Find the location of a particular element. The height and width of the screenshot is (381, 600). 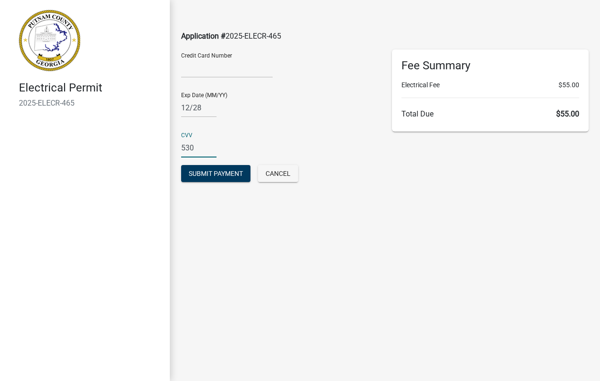

li: Electrical Fee is located at coordinates (490, 85).